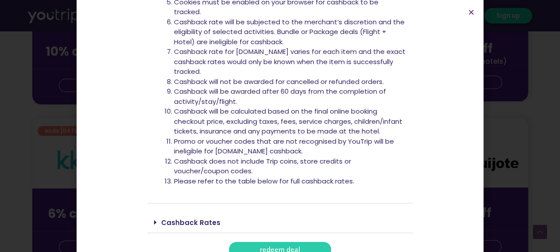  Describe the element at coordinates (290, 182) in the screenshot. I see `li: Please refer to the table below for full cashback rates.` at that location.